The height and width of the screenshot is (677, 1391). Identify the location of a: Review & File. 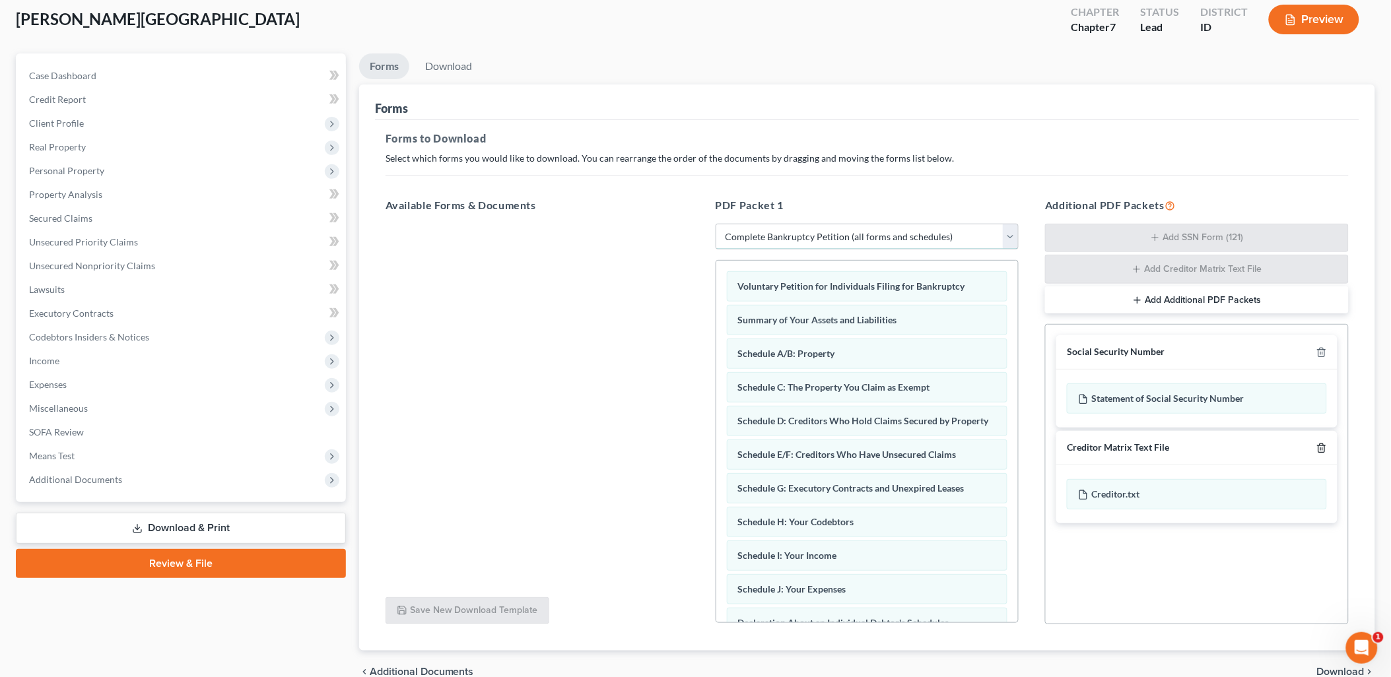
(181, 564).